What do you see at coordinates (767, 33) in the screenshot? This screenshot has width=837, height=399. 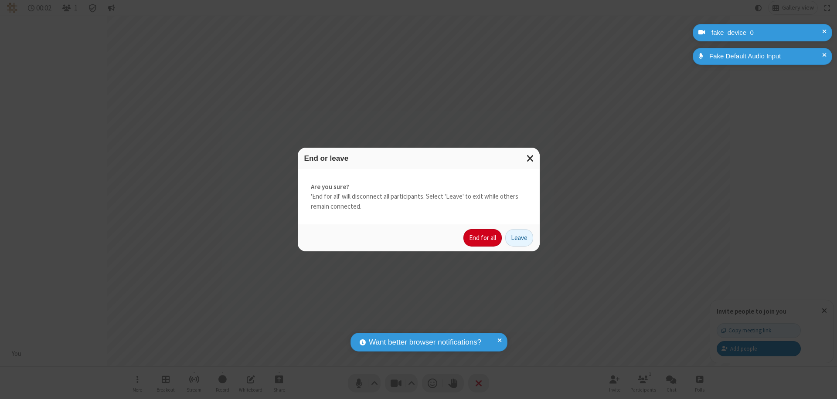 I see `div: fake_device_0` at bounding box center [767, 33].